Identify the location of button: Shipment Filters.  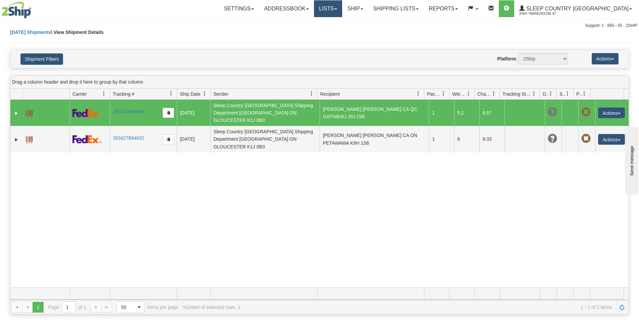
(42, 59).